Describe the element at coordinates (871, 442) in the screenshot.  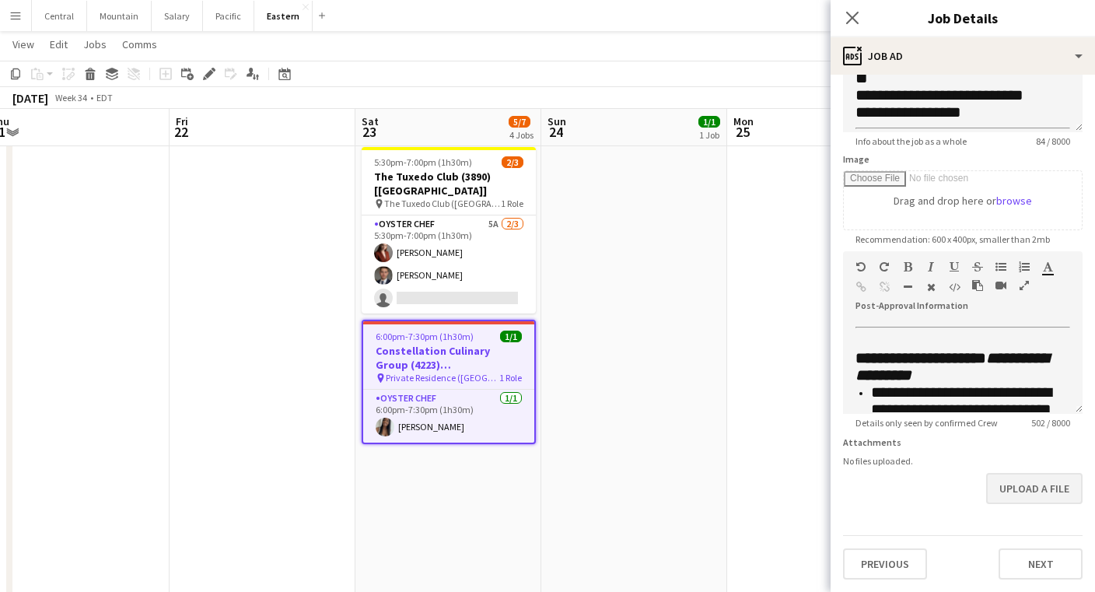
I see `label: Attachments` at that location.